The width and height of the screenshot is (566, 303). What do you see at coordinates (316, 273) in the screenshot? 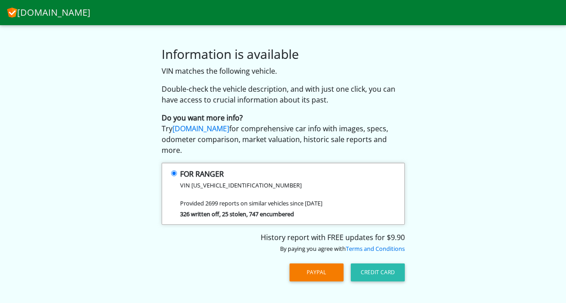
I see `button: PayPal` at bounding box center [316, 273].